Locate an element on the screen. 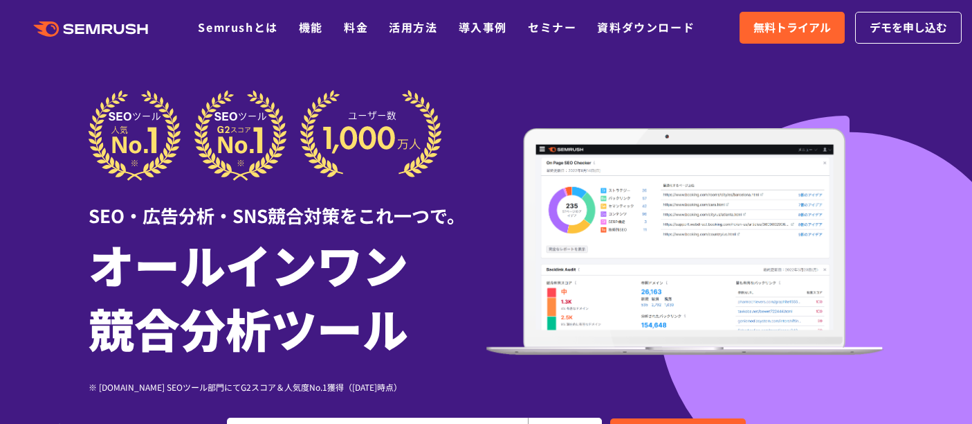 The width and height of the screenshot is (972, 424). a: 導入事例 is located at coordinates (483, 27).